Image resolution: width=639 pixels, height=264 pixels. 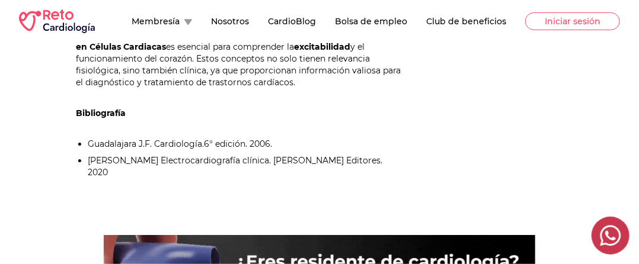 What do you see at coordinates (234, 41) in the screenshot?
I see `strong: Potencial de Reposo y Potencial de Acción Transmembrana en Células Cardiacas` at bounding box center [234, 41].